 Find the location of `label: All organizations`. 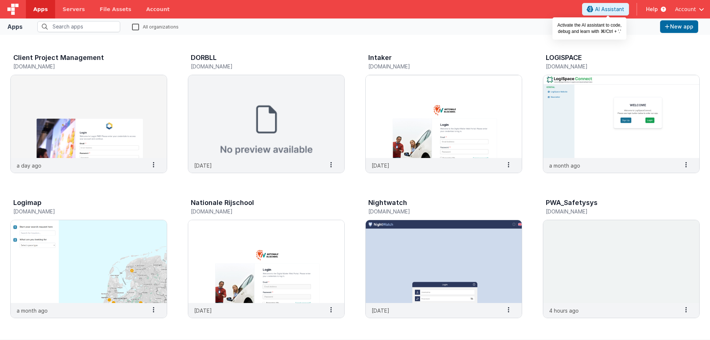

label: All organizations is located at coordinates (155, 26).